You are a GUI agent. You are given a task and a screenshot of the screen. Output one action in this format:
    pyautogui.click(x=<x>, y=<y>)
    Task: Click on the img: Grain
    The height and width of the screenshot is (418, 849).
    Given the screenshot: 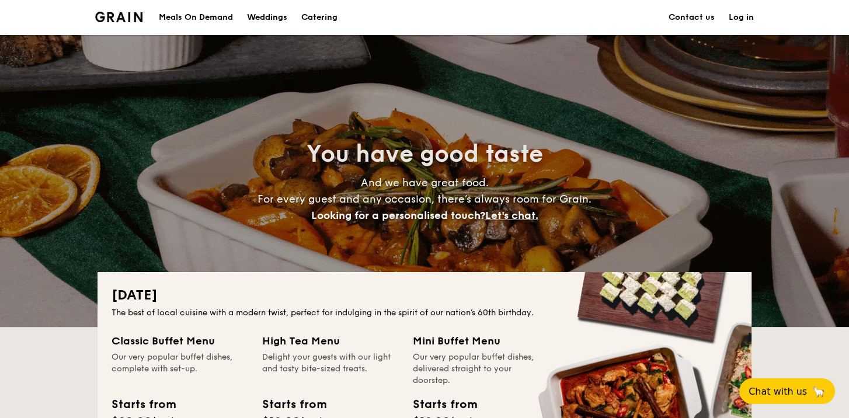 What is the action you would take?
    pyautogui.click(x=119, y=17)
    